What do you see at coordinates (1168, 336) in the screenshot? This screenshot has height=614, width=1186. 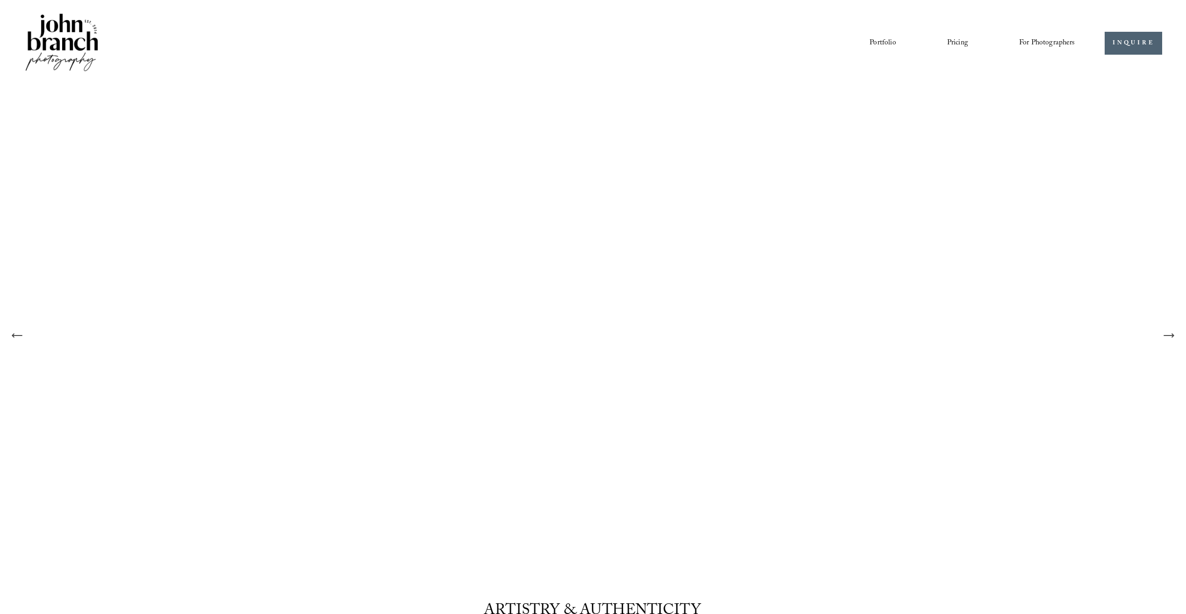 I see `button: Next Slide` at bounding box center [1168, 336].